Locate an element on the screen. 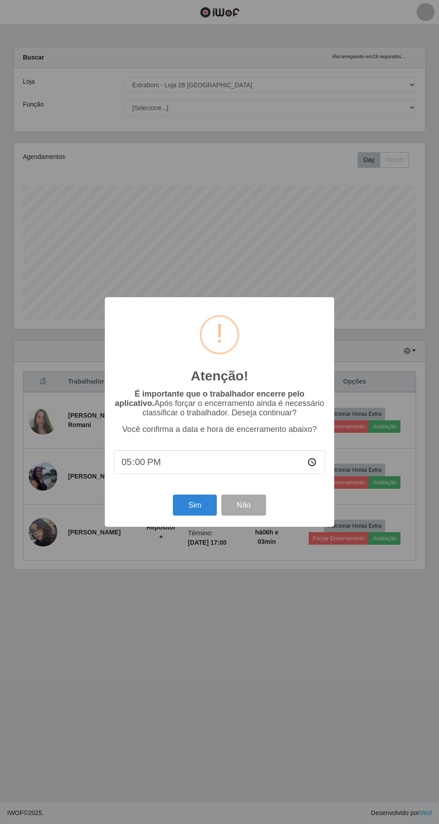 Image resolution: width=439 pixels, height=824 pixels. h2: Atenção! is located at coordinates (219, 376).